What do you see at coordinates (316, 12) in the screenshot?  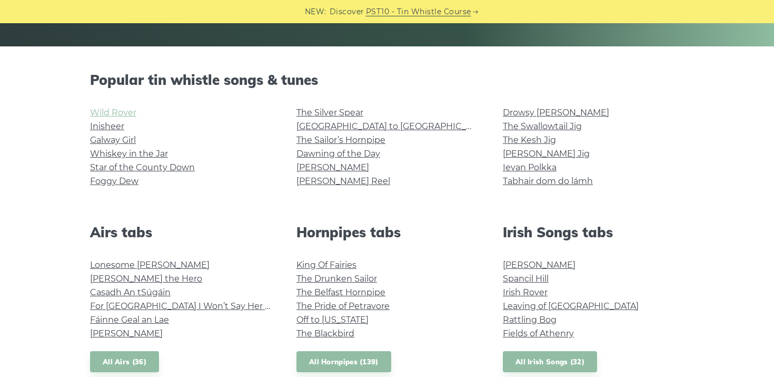 I see `span: NEW:` at bounding box center [316, 12].